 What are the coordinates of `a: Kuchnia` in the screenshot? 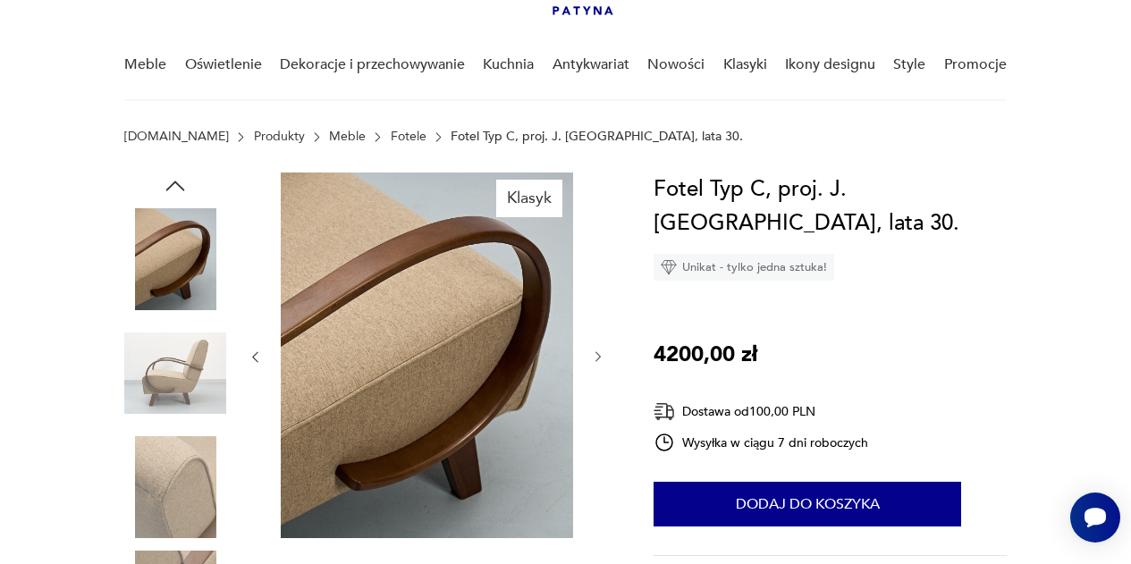 It's located at (508, 64).